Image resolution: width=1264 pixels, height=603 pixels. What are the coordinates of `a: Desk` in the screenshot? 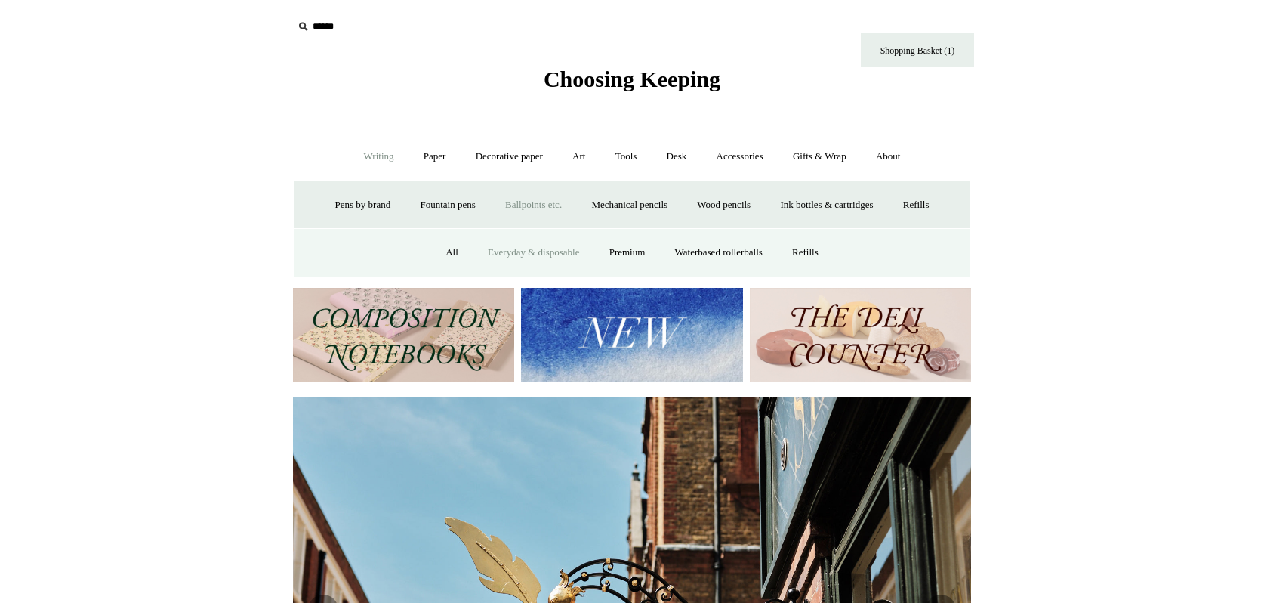 It's located at (677, 156).